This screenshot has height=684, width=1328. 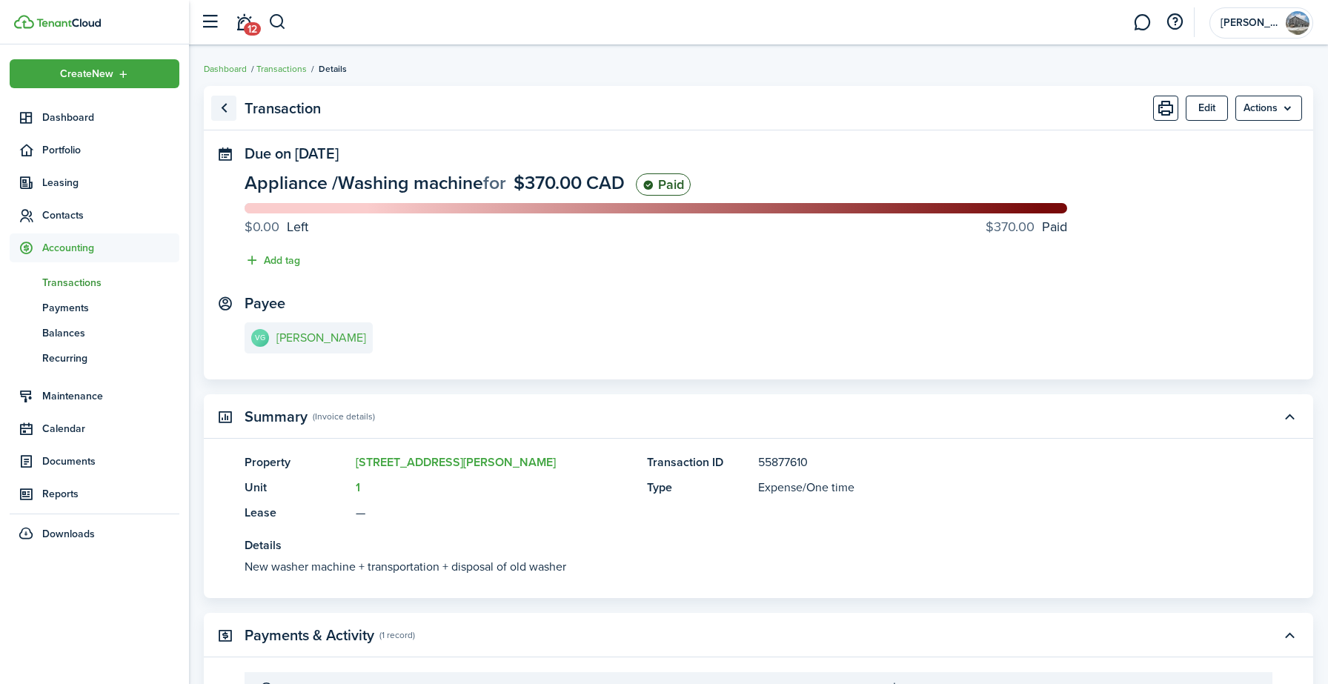 I want to click on button: Search, so click(x=277, y=22).